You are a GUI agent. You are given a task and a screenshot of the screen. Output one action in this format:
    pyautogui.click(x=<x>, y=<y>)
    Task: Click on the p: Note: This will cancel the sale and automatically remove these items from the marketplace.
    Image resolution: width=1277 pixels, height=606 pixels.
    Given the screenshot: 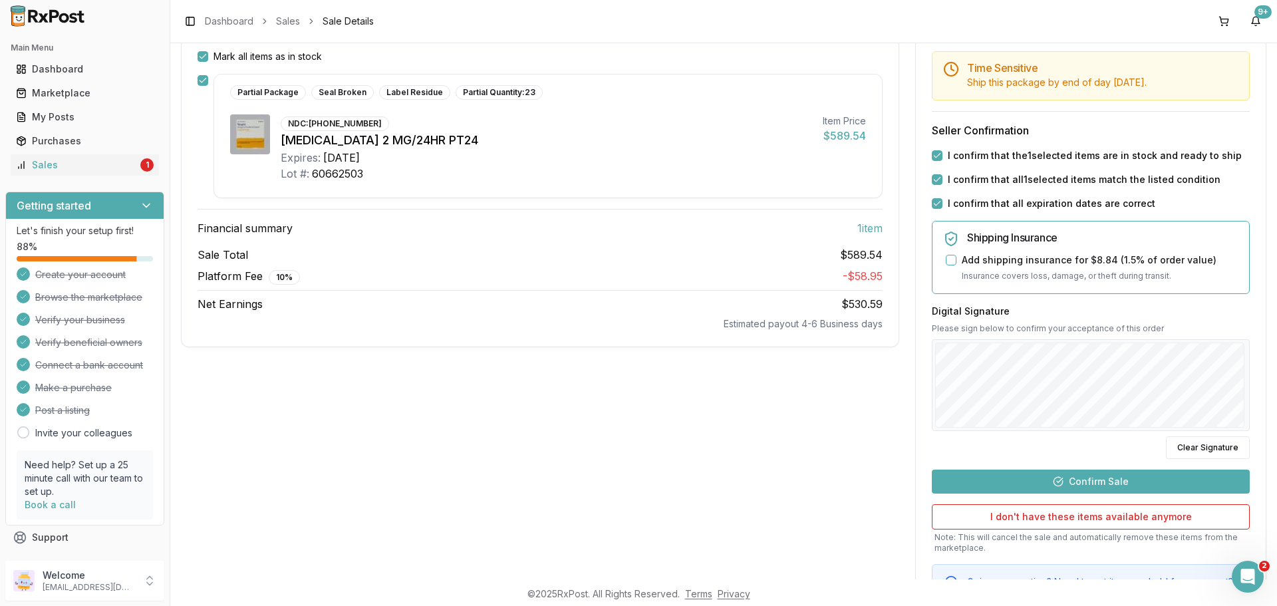 What is the action you would take?
    pyautogui.click(x=1090, y=543)
    